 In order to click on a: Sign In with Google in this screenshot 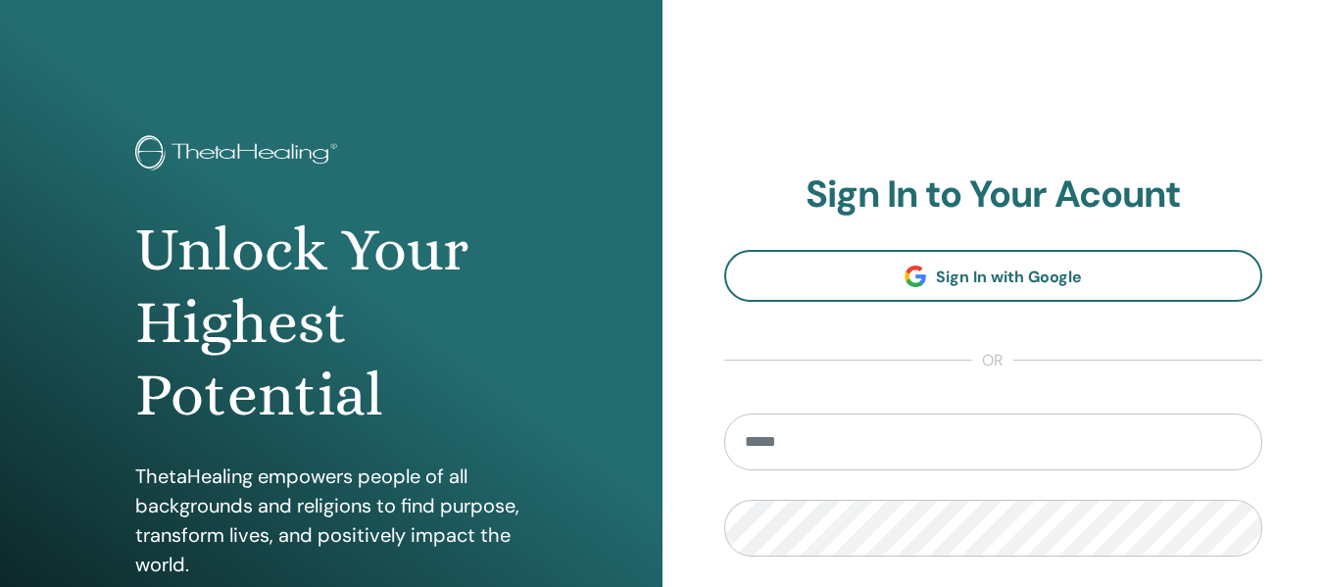, I will do `click(994, 275)`.